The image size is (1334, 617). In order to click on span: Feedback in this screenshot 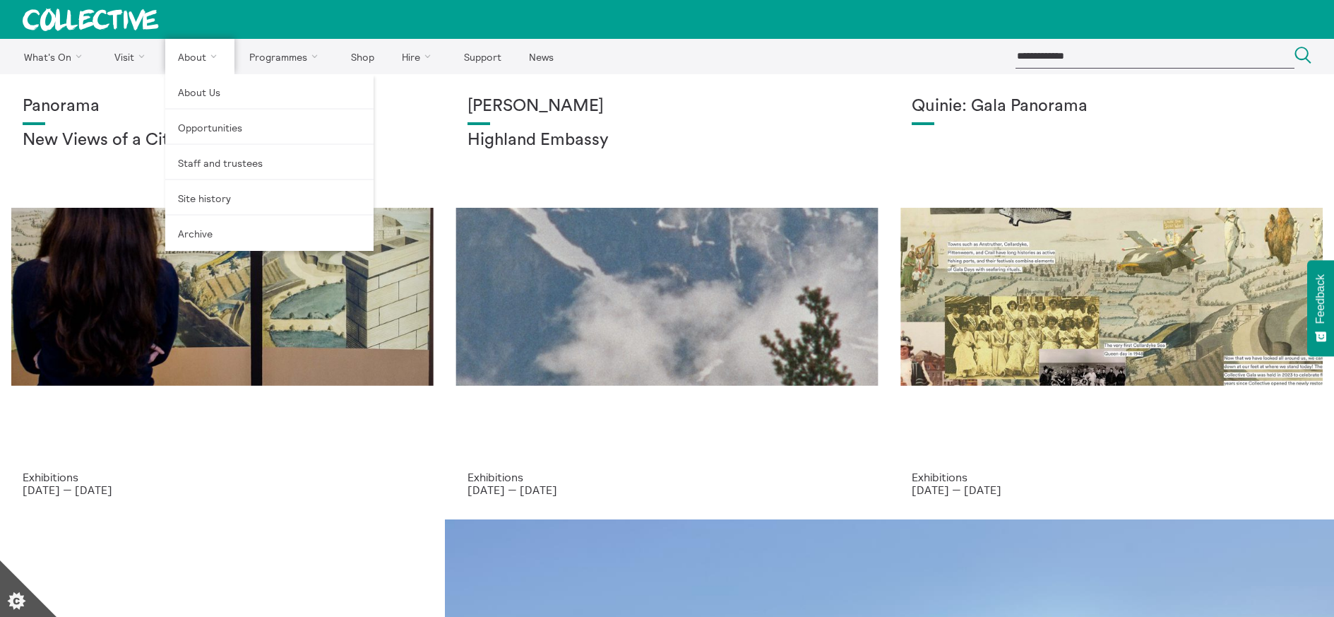, I will do `click(1321, 299)`.